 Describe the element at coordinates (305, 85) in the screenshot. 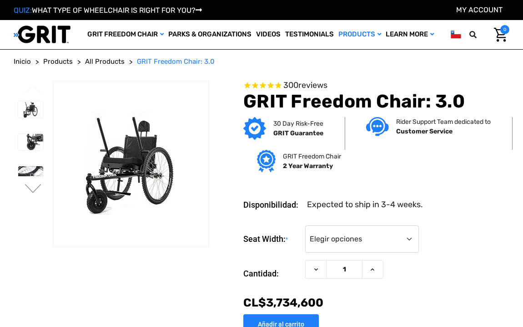

I see `span: 300 reviews` at that location.